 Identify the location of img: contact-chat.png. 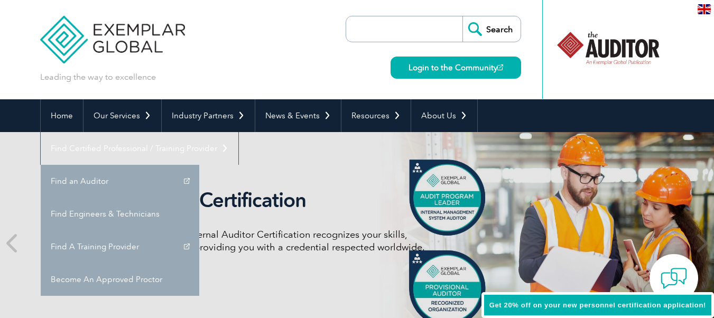
(674, 279).